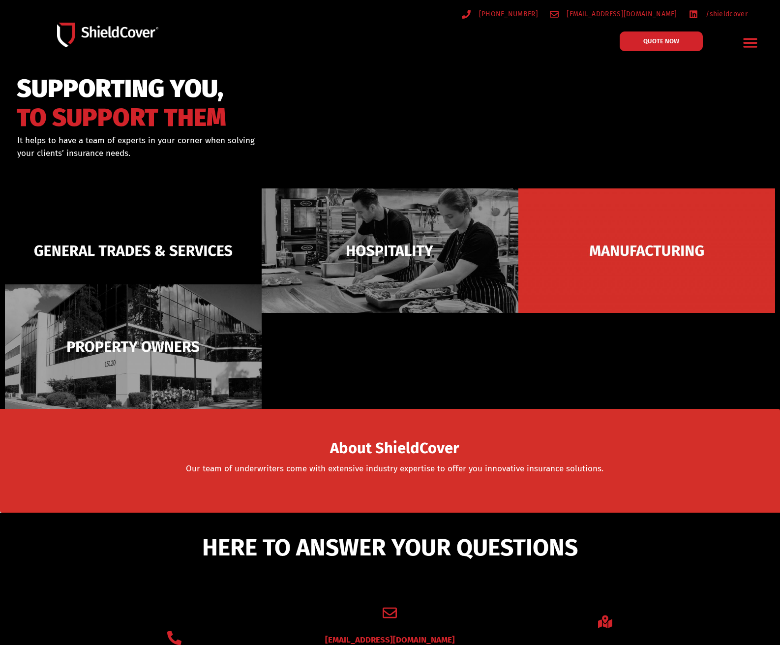 The height and width of the screenshot is (645, 780). Describe the element at coordinates (390, 547) in the screenshot. I see `h5: HERE TO ANSWER YOUR QUESTIONS` at that location.